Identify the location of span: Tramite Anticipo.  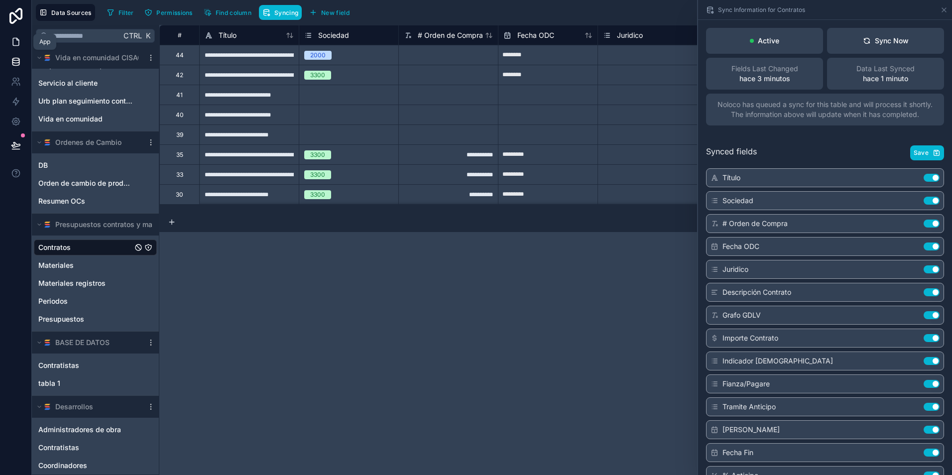
(749, 407).